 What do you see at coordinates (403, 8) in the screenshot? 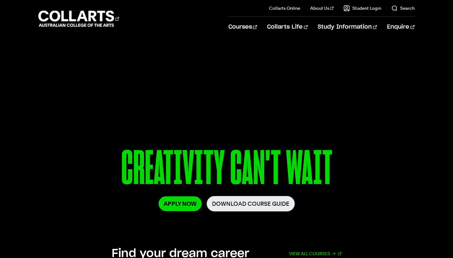
I see `a: Search` at bounding box center [403, 8].